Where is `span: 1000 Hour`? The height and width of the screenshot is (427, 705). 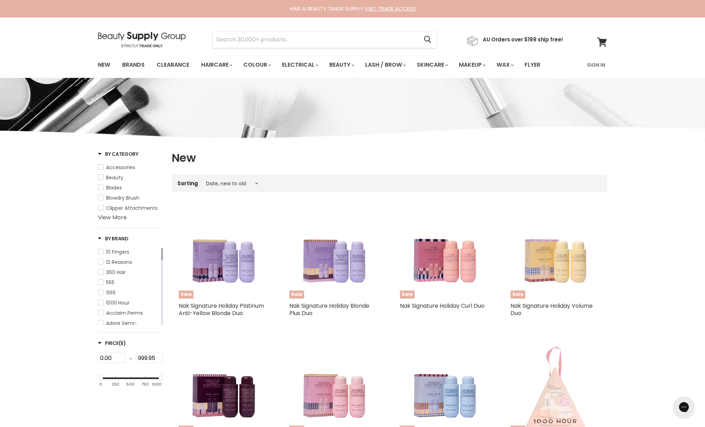
span: 1000 Hour is located at coordinates (118, 303).